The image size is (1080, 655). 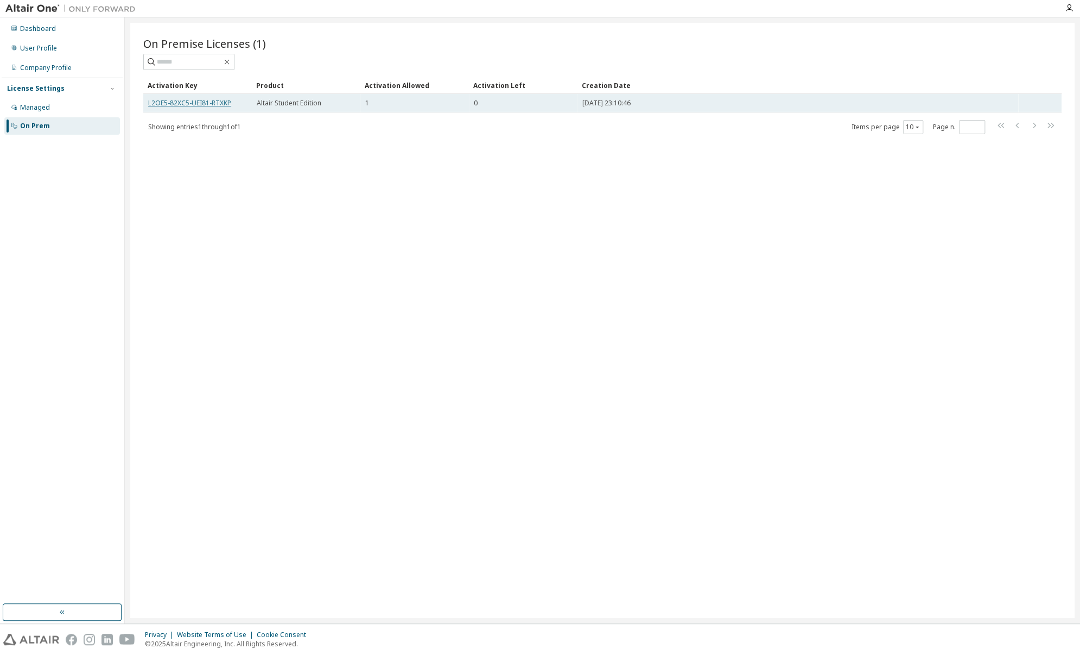 I want to click on img: linkedin.svg, so click(x=107, y=639).